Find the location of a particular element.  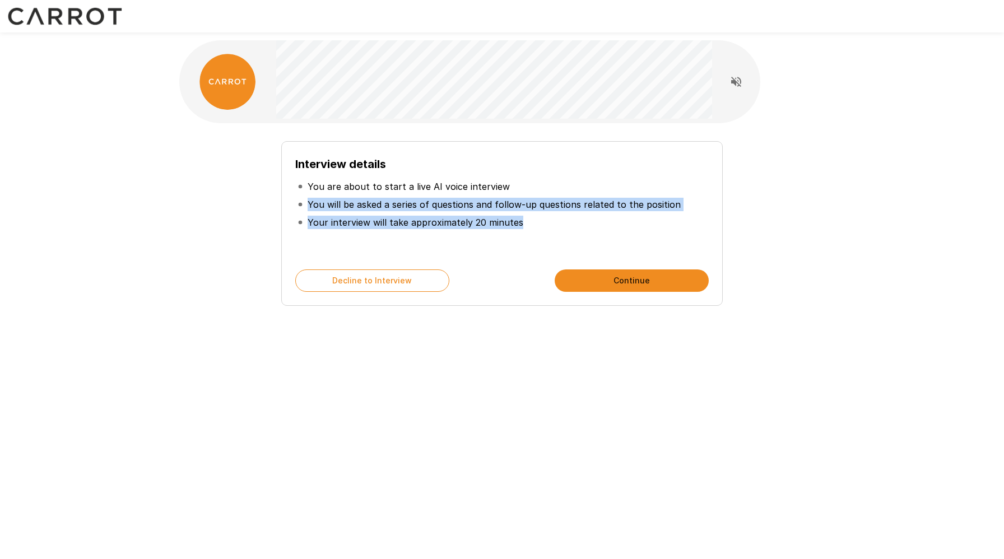

p: Your interview will take approximately 20 minutes is located at coordinates (415, 222).